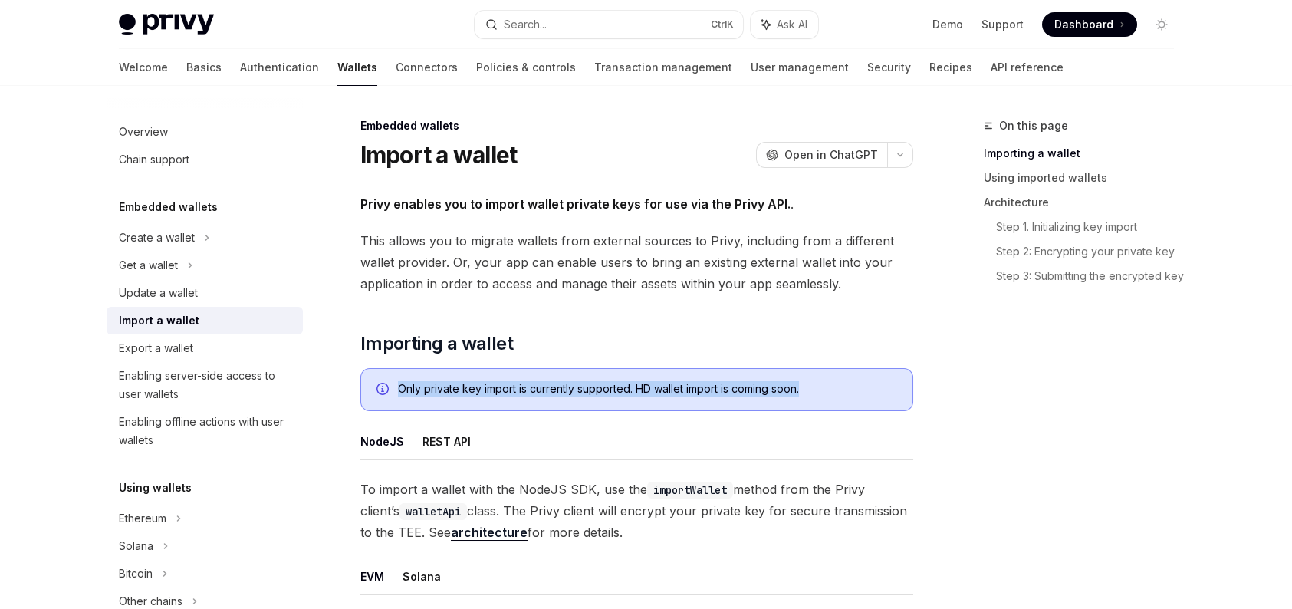  Describe the element at coordinates (382, 441) in the screenshot. I see `button: NodeJS` at that location.